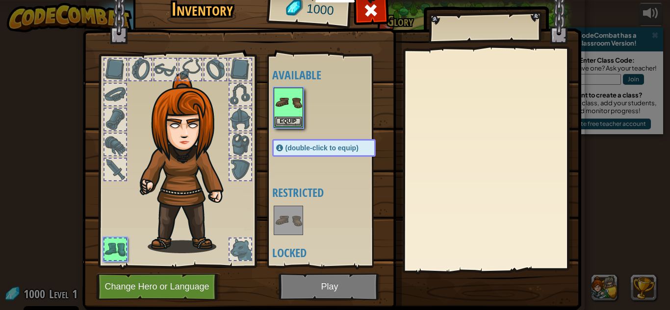  What do you see at coordinates (288, 122) in the screenshot?
I see `button: Equip` at bounding box center [288, 122].